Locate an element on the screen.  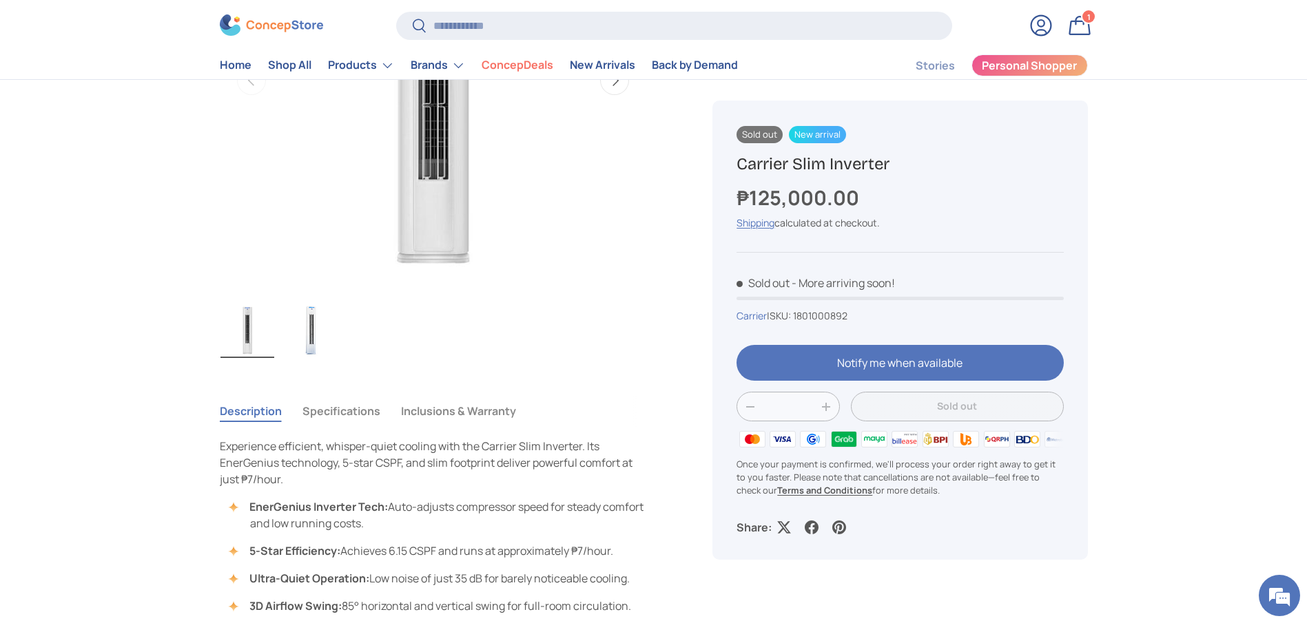
strong: ₱125,000.00 is located at coordinates (799, 198).